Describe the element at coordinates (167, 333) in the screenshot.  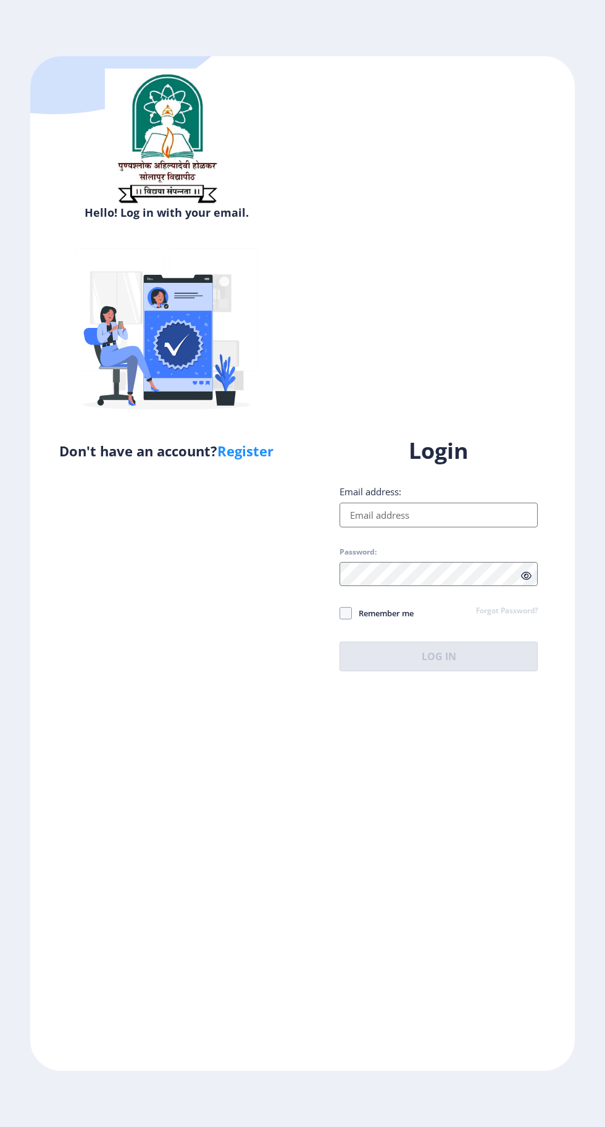
I see `img: Verified-rafiki.svg` at that location.